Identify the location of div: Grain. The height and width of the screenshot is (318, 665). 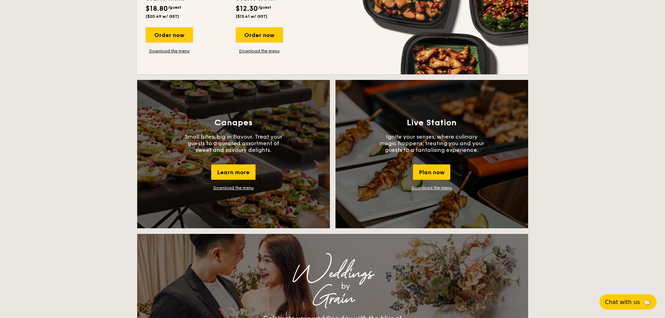
(333, 299).